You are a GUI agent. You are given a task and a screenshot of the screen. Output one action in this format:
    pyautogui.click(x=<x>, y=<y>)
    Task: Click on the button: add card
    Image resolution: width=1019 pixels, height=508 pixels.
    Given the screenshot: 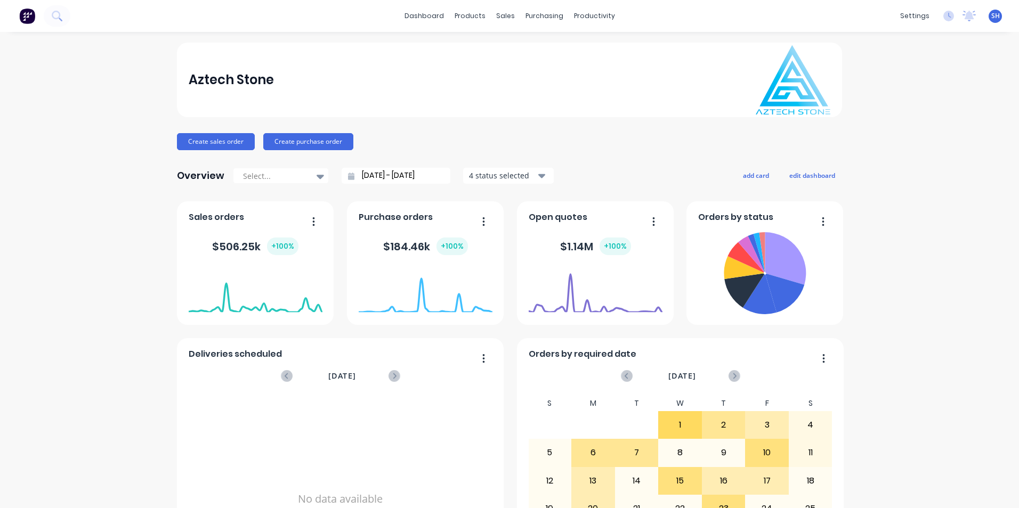 What is the action you would take?
    pyautogui.click(x=755, y=175)
    